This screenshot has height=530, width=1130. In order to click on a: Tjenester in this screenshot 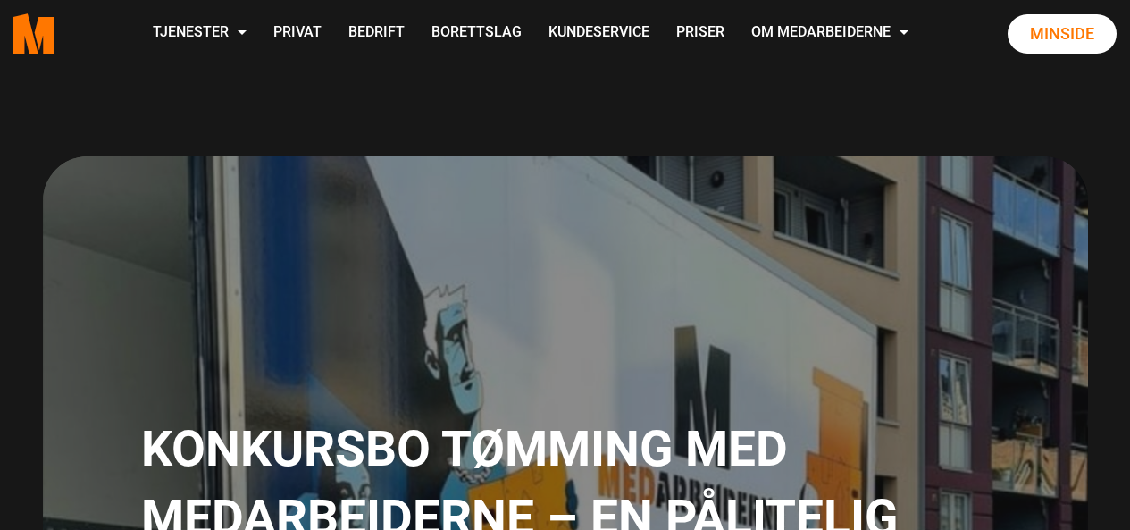, I will do `click(199, 33)`.